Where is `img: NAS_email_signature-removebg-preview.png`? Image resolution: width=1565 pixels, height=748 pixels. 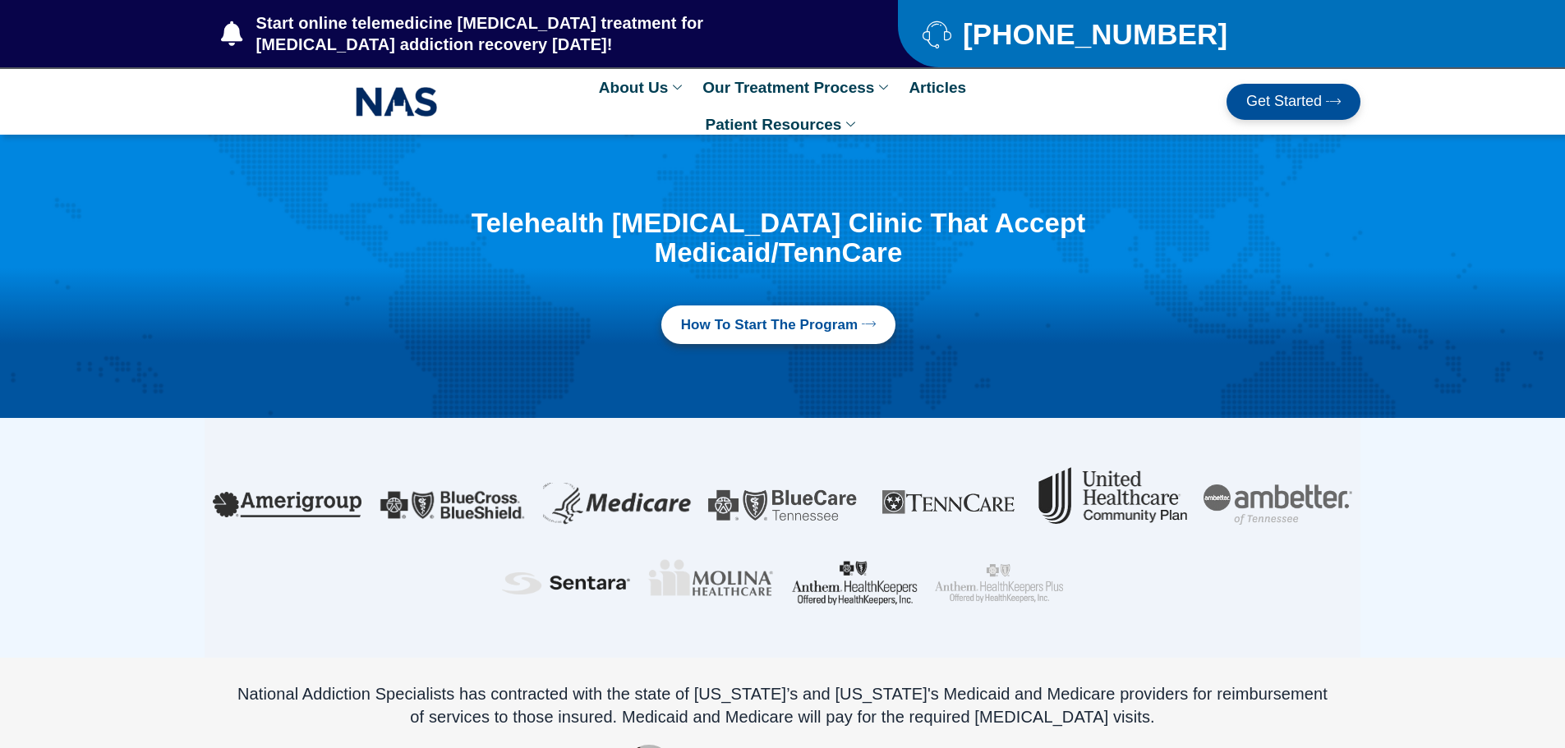 img: NAS_email_signature-removebg-preview.png is located at coordinates (397, 102).